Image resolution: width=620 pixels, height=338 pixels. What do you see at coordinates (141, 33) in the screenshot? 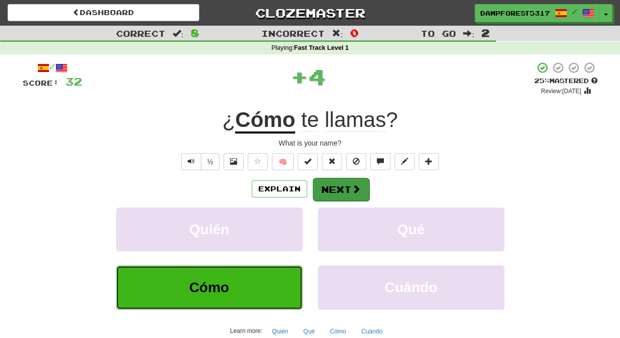
I see `span: Correct` at bounding box center [141, 33].